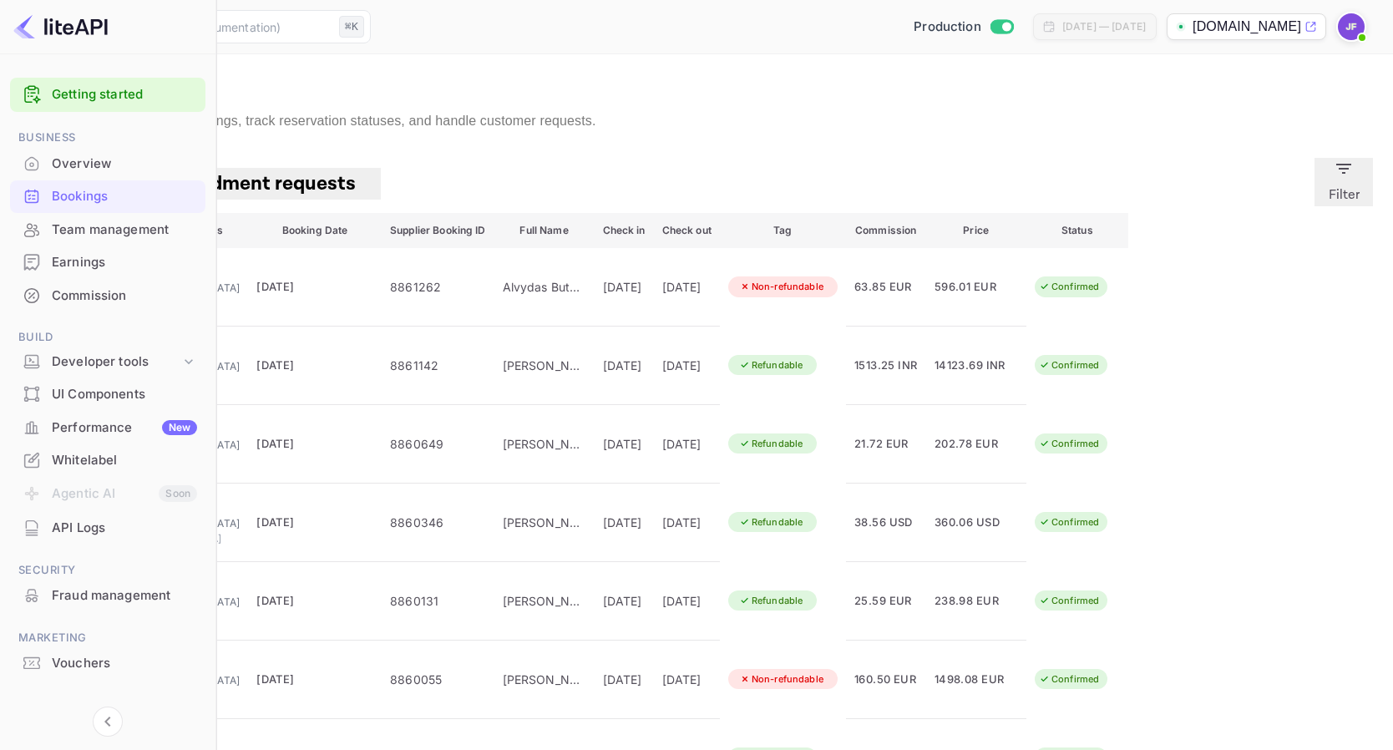 The height and width of the screenshot is (750, 1393). Describe the element at coordinates (60, 27) in the screenshot. I see `img: LiteAPI logo` at that location.